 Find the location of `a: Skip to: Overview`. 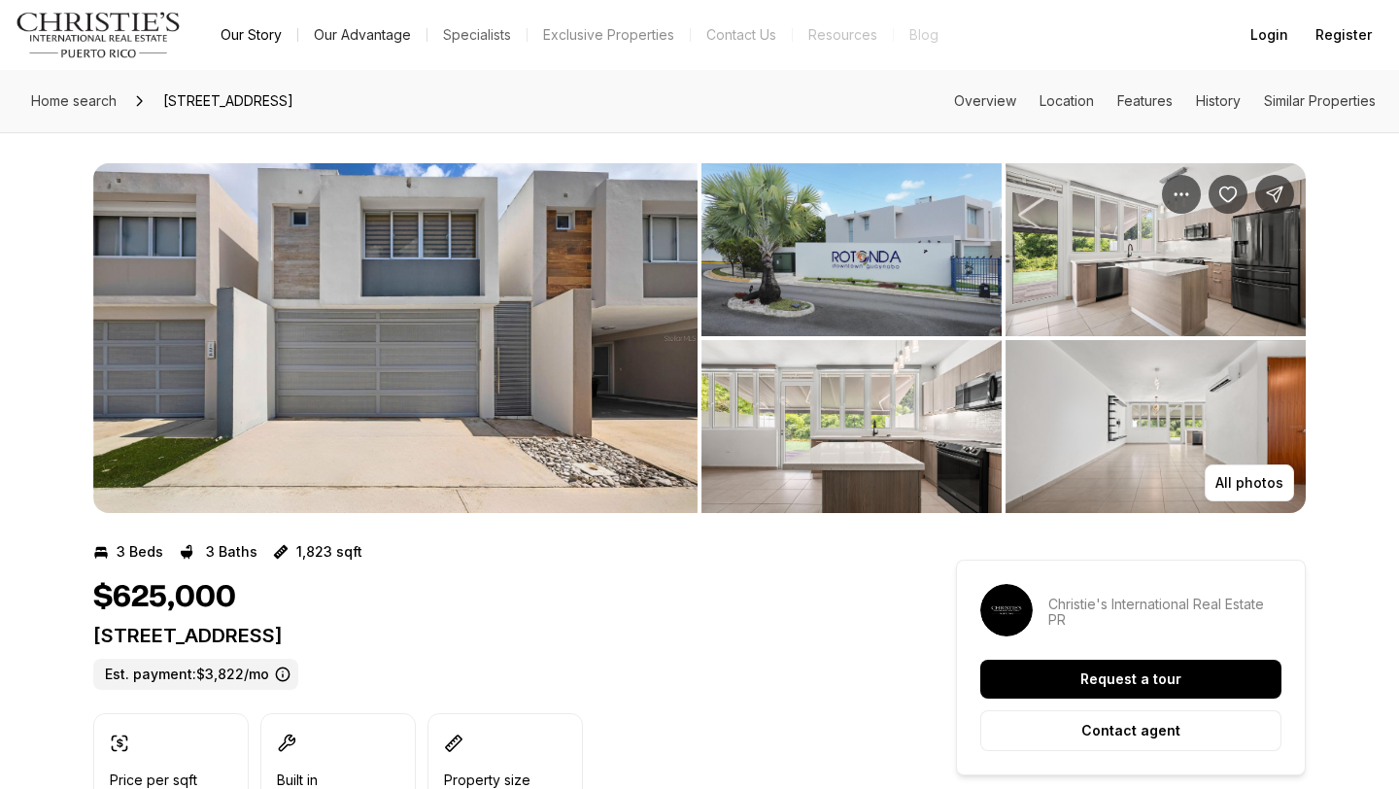

a: Skip to: Overview is located at coordinates (985, 100).